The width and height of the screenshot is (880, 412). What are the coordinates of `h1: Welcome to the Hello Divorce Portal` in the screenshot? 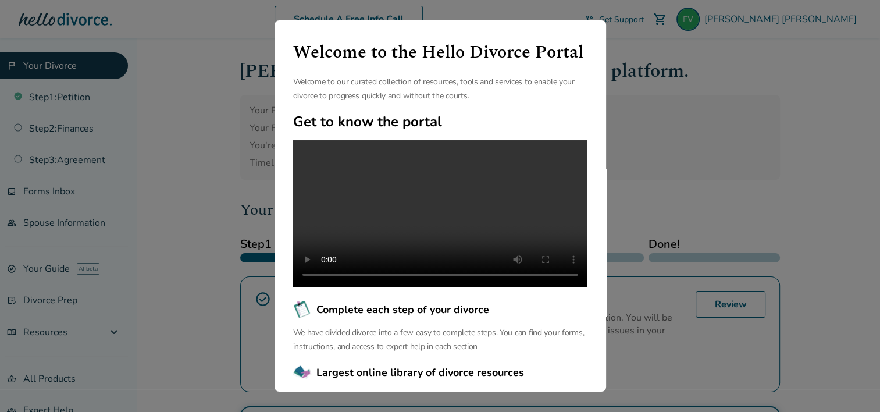 It's located at (440, 52).